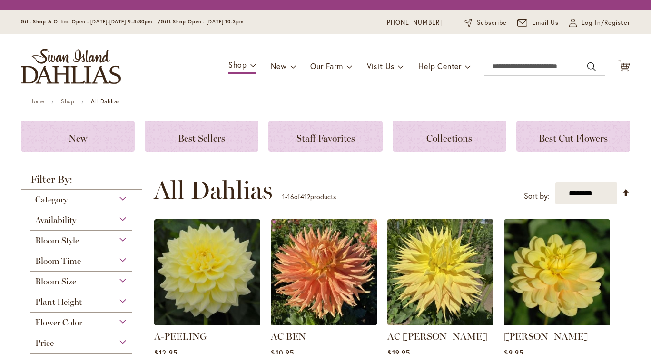 This screenshot has height=354, width=651. Describe the element at coordinates (600, 23) in the screenshot. I see `a: Log In/Register` at that location.